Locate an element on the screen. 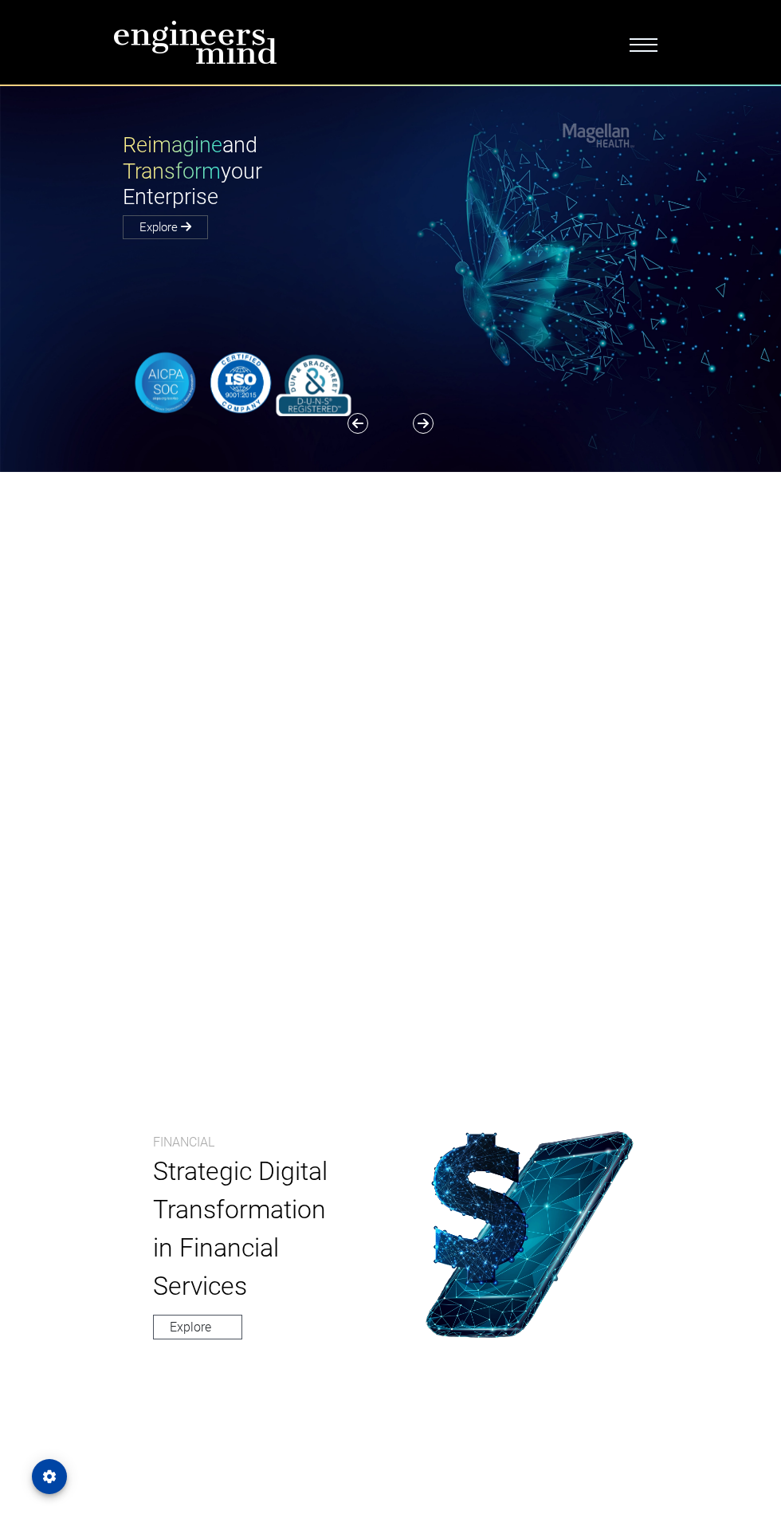  p: Financial is located at coordinates (183, 1142).